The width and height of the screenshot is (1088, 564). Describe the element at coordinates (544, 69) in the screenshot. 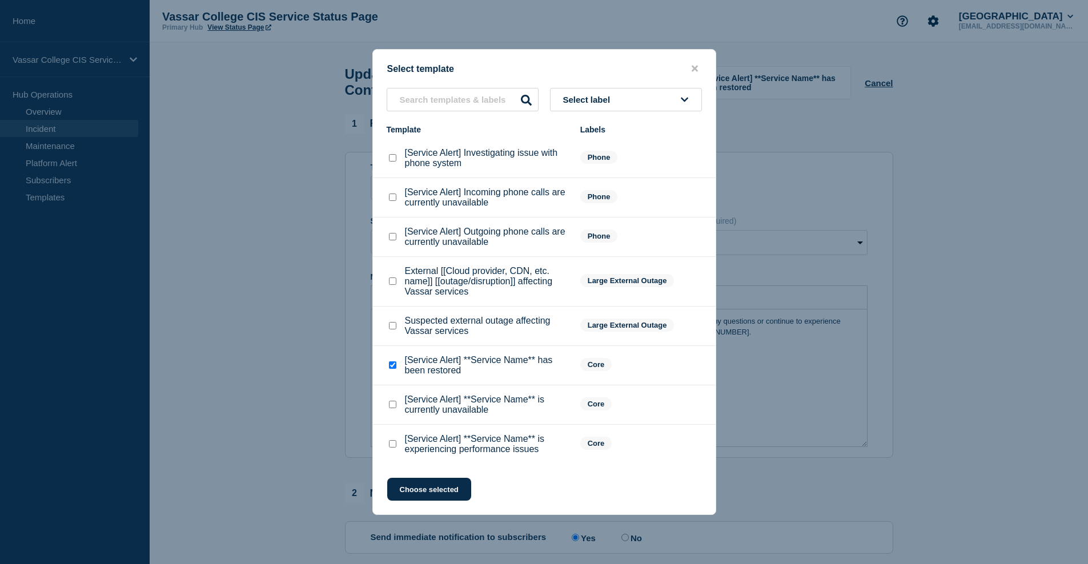

I see `div: Select template` at that location.